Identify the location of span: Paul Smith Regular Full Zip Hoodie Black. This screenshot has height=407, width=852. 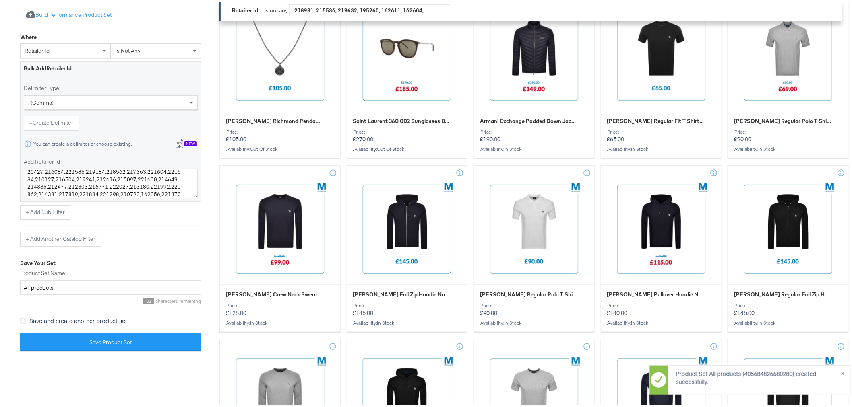
(783, 293).